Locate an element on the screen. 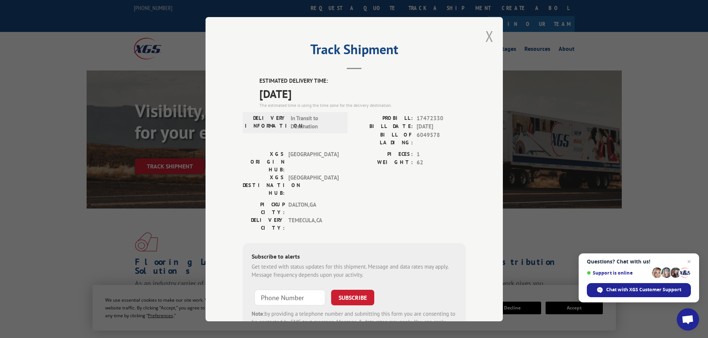  button: Close modal is located at coordinates (489, 36).